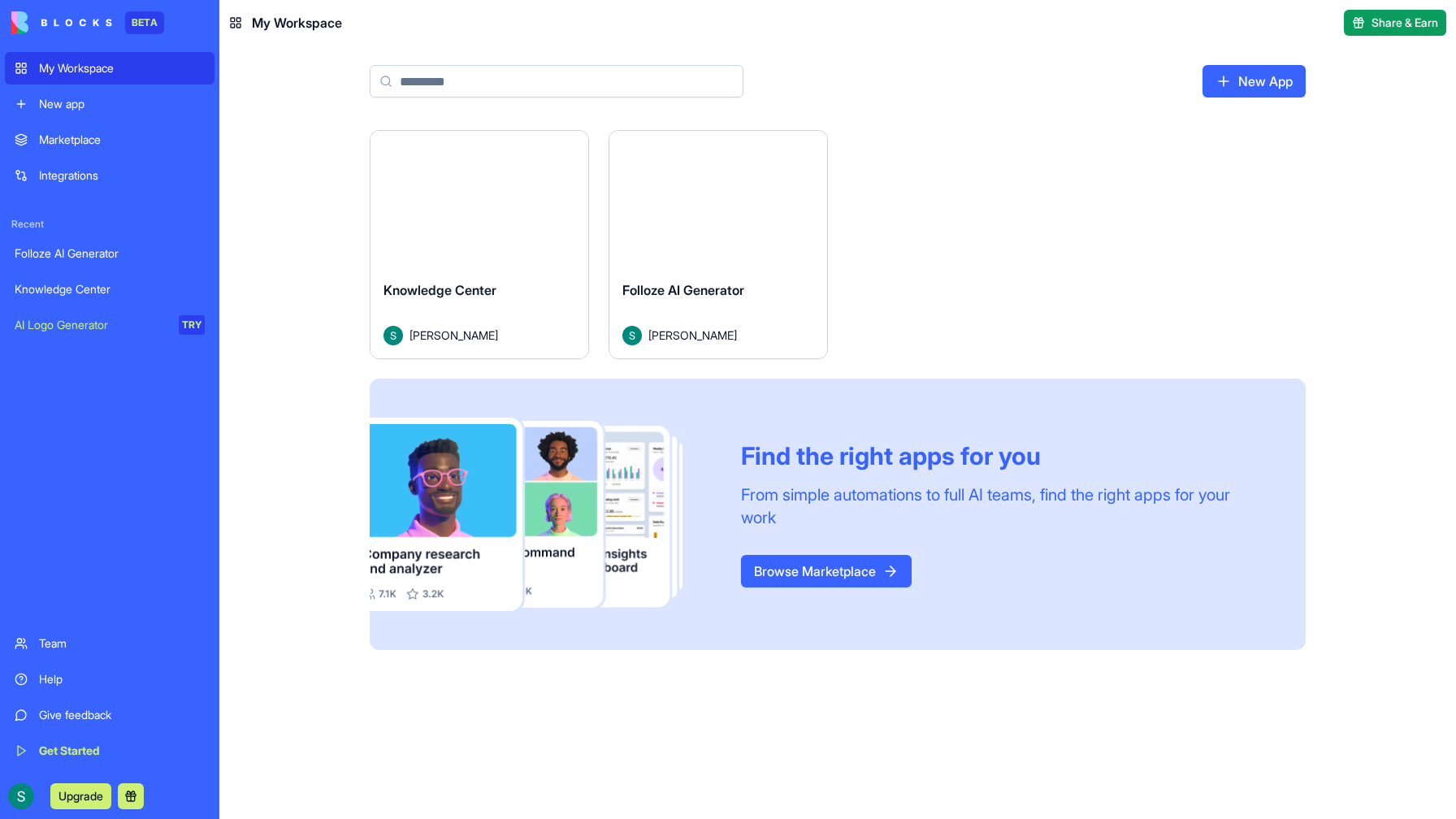 The image size is (1456, 819). I want to click on div: New app, so click(122, 104).